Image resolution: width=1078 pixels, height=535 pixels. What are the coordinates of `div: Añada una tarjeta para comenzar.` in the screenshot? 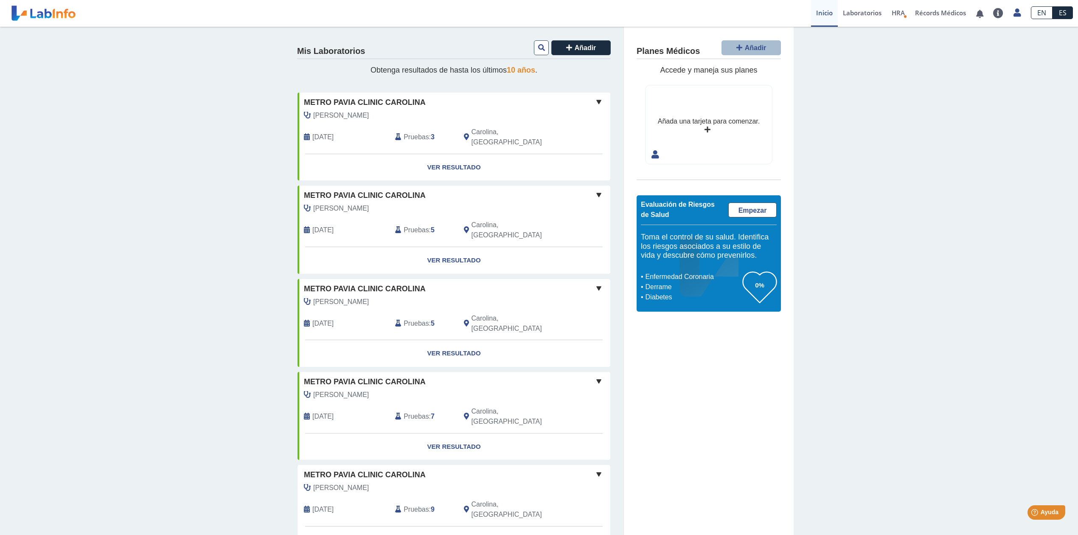 It's located at (709, 121).